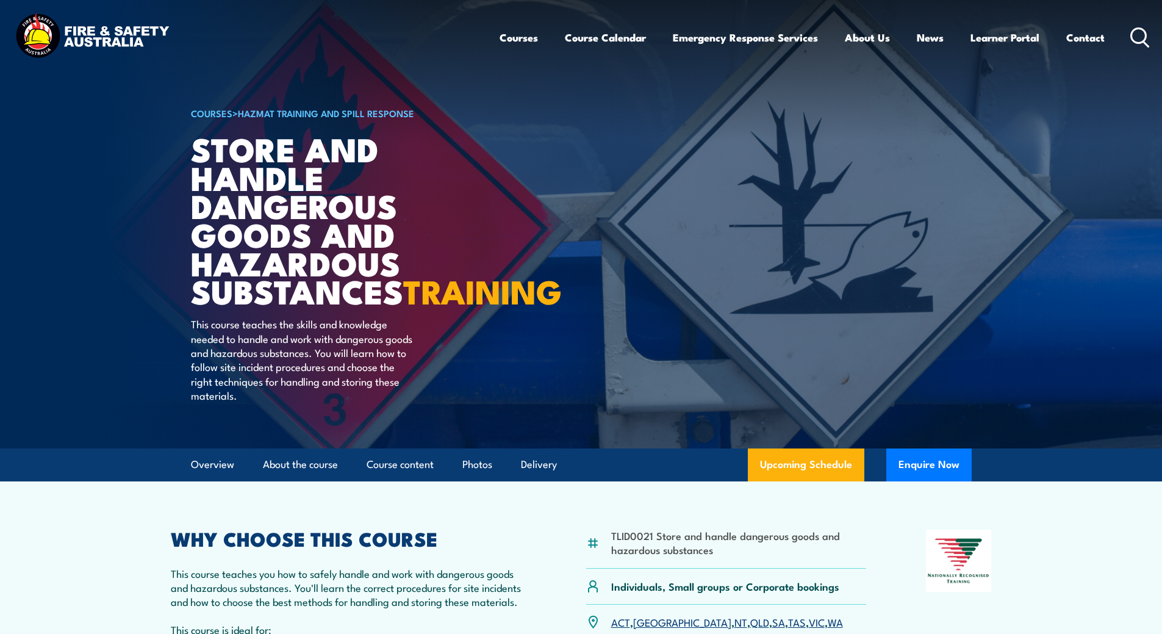 Image resolution: width=1162 pixels, height=634 pixels. I want to click on a: NT, so click(741, 622).